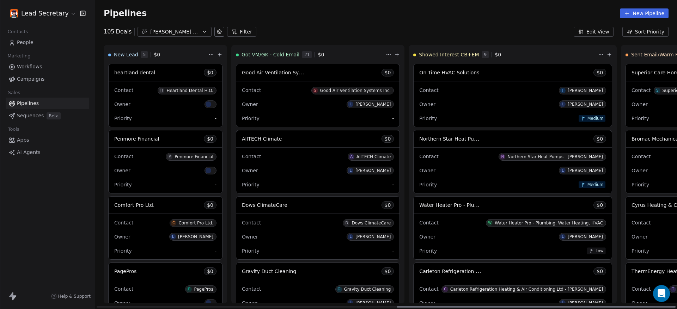 This screenshot has height=309, width=677. I want to click on span: 5, so click(145, 55).